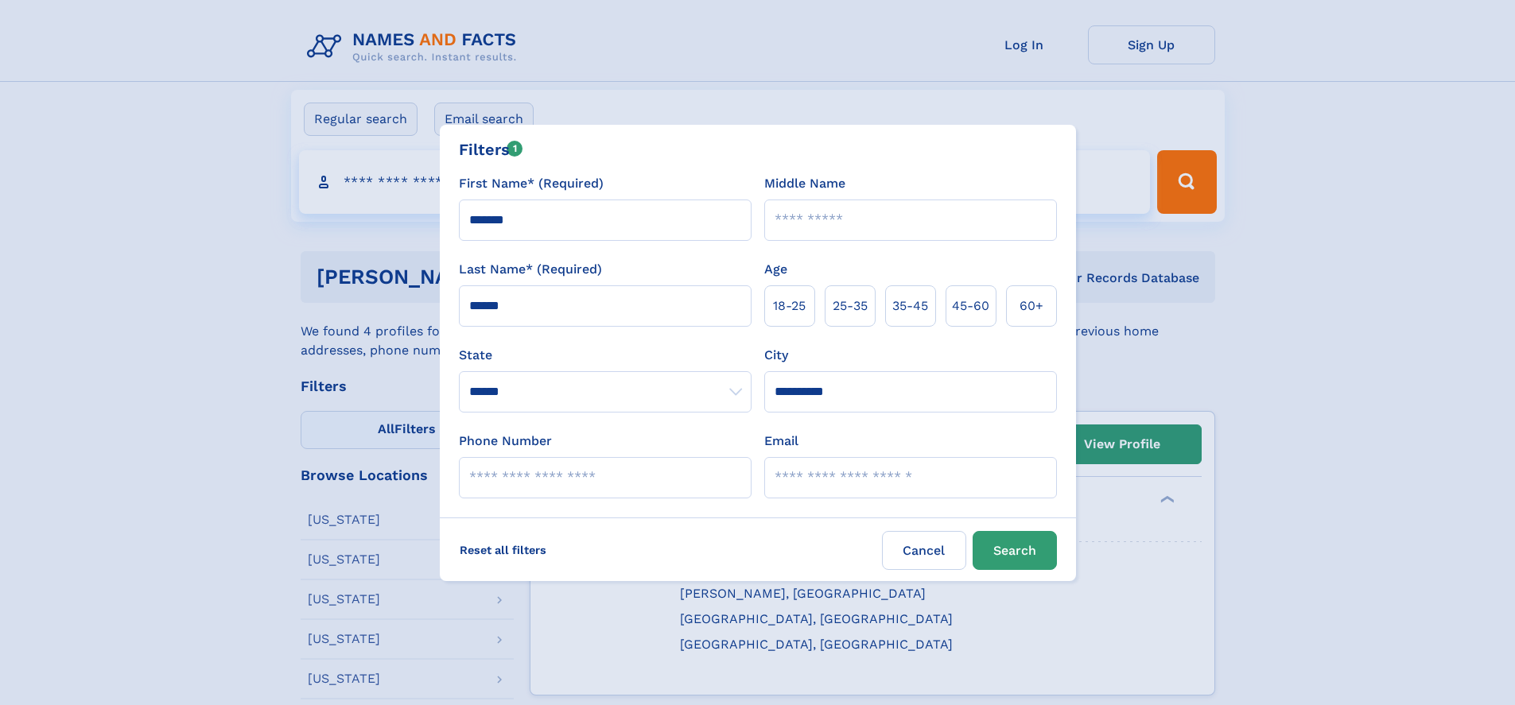 Image resolution: width=1515 pixels, height=705 pixels. I want to click on label: State, so click(605, 355).